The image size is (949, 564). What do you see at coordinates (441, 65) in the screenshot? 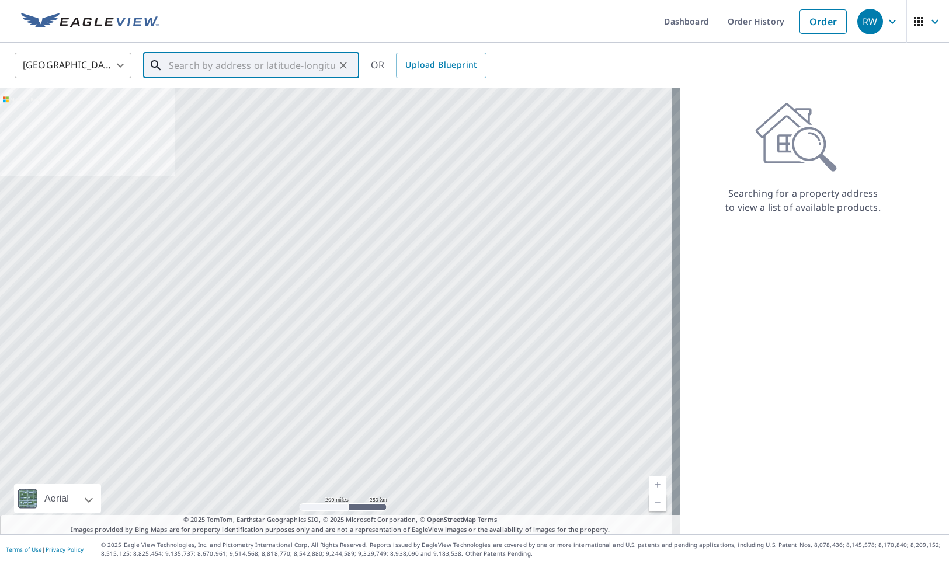
I see `a: Upload Blueprint` at bounding box center [441, 65].